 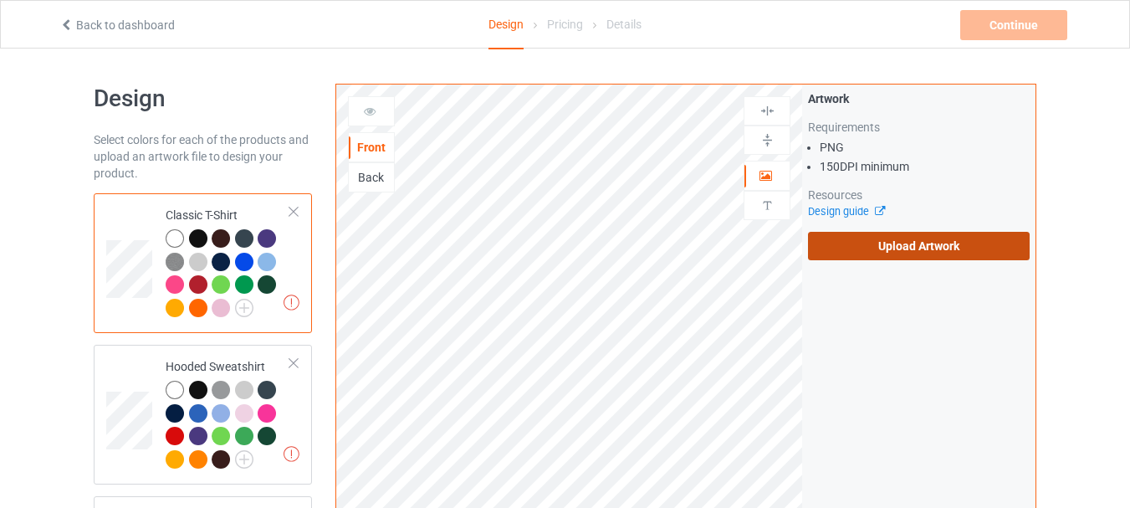 I want to click on div: Requirements, so click(x=919, y=127).